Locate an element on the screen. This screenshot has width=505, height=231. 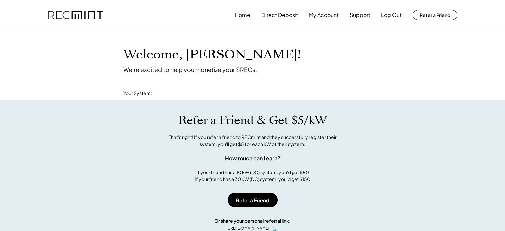
div: Your System: is located at coordinates (138, 93).